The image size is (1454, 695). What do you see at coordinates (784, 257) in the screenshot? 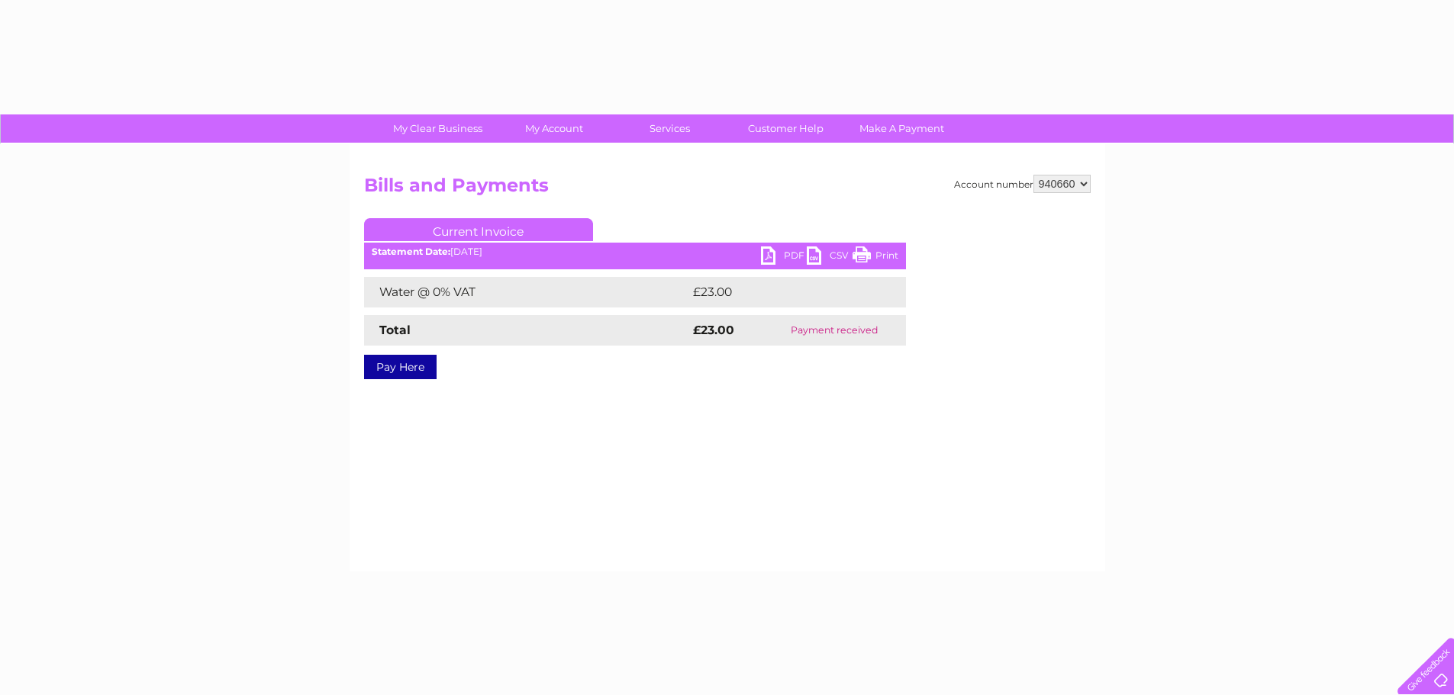
I see `a: PDF` at bounding box center [784, 257].